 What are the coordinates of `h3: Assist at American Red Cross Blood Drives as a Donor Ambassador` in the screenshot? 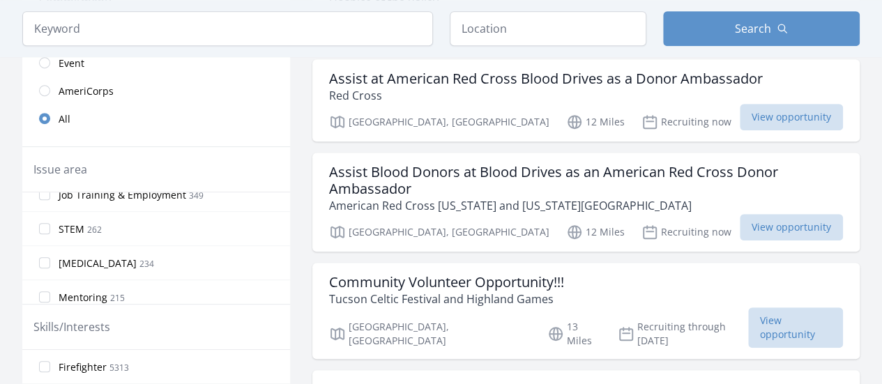 It's located at (546, 79).